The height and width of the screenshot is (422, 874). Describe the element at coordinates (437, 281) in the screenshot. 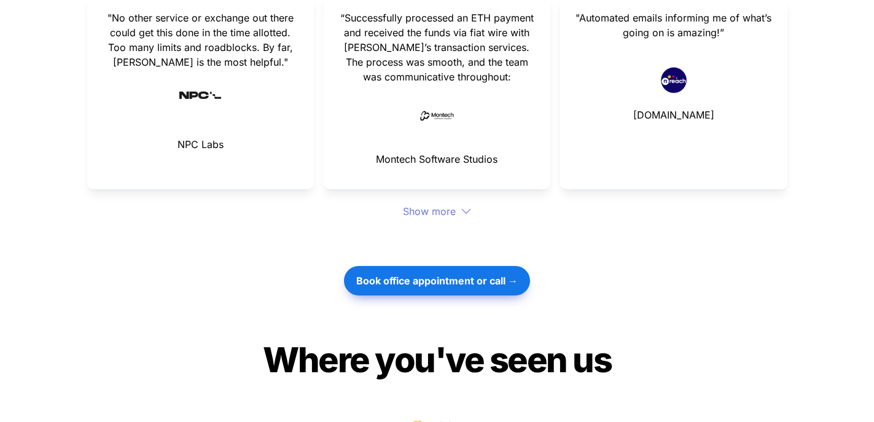

I see `a: Book office appointment or call →` at that location.